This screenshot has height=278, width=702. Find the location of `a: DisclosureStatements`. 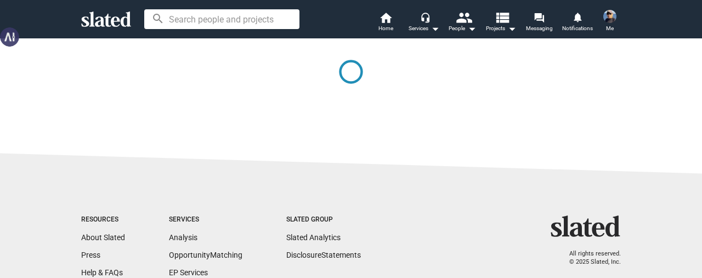

a: DisclosureStatements is located at coordinates (323, 255).